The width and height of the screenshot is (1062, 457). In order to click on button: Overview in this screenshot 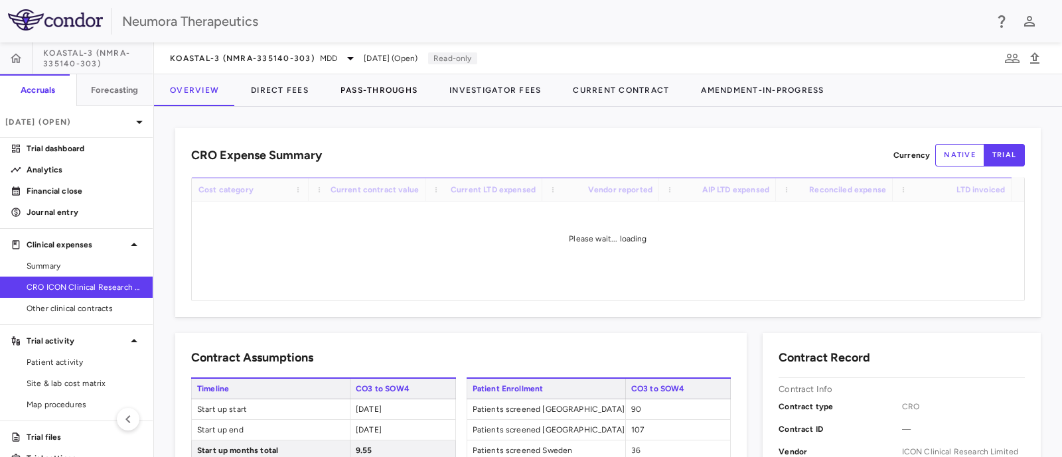, I will do `click(194, 90)`.